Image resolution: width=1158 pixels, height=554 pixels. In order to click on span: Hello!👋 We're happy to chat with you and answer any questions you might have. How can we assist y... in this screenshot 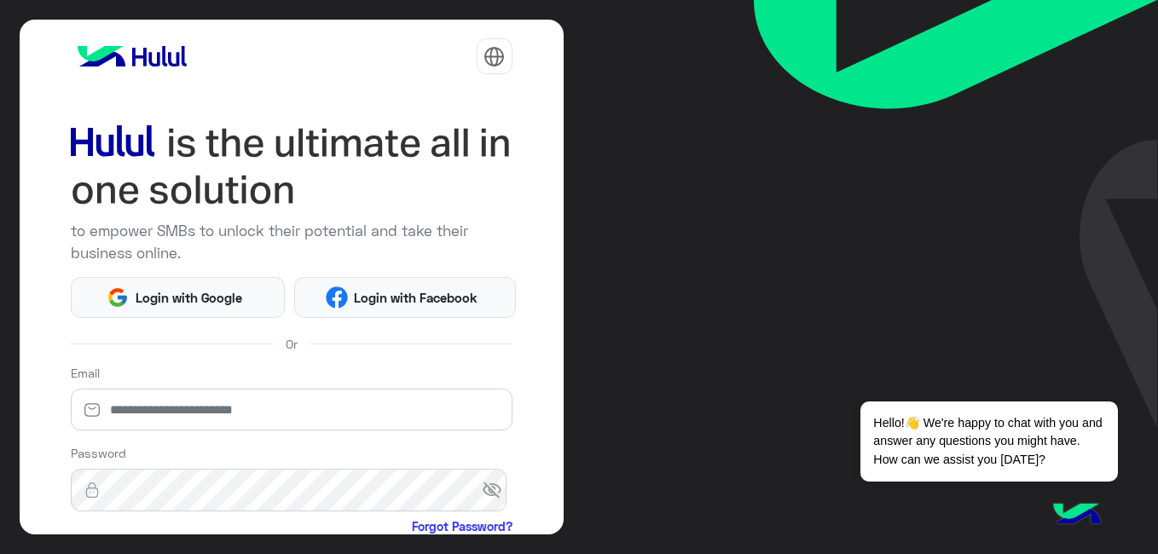, I will do `click(988, 442)`.